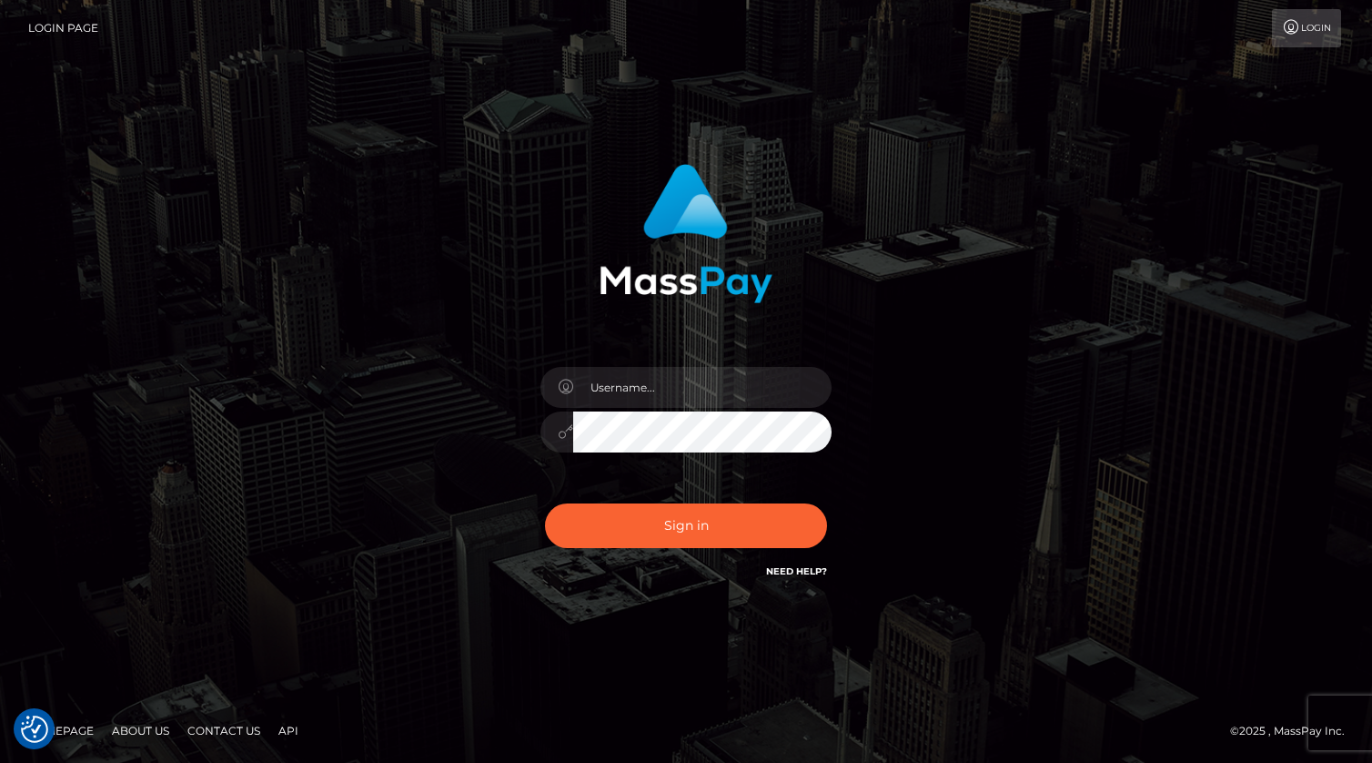 The width and height of the screenshot is (1372, 763). What do you see at coordinates (140, 730) in the screenshot?
I see `a: About Us` at bounding box center [140, 730].